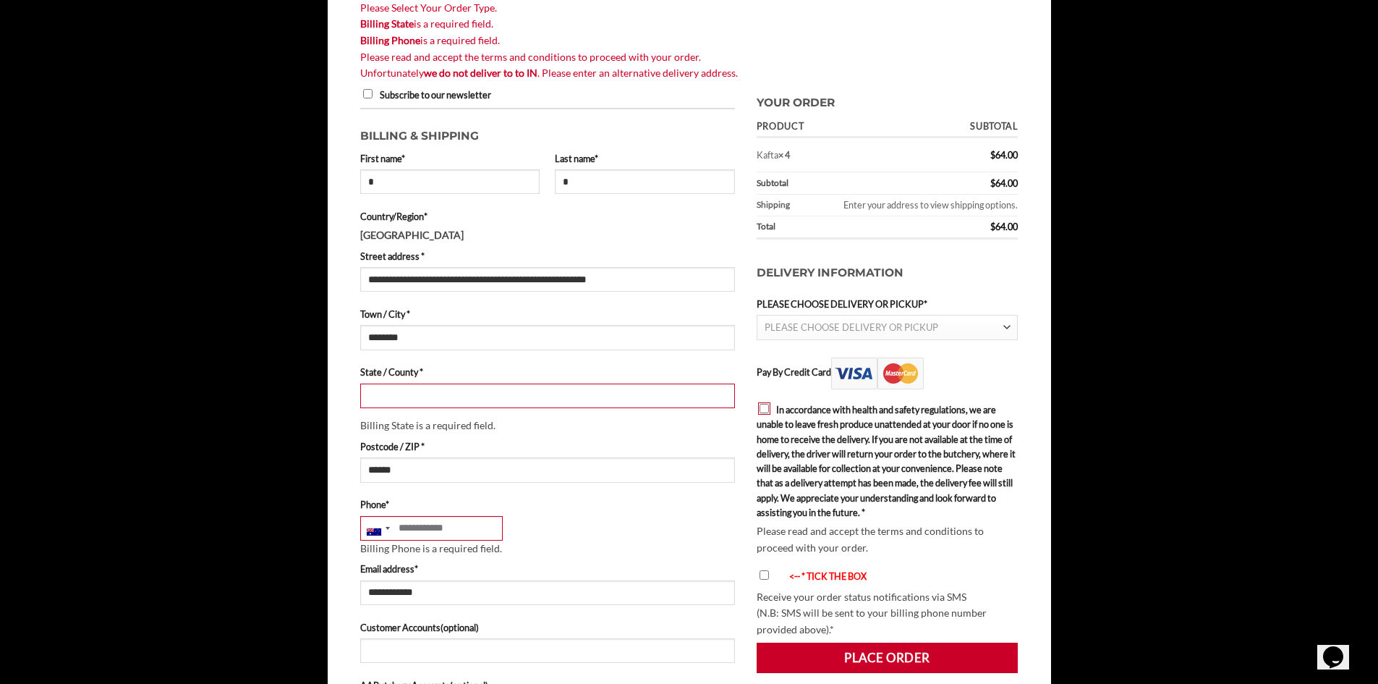 The width and height of the screenshot is (1378, 684). What do you see at coordinates (888, 304) in the screenshot?
I see `label: PLEASE CHOOSE DELIVERY OR PICKUP` at bounding box center [888, 304].